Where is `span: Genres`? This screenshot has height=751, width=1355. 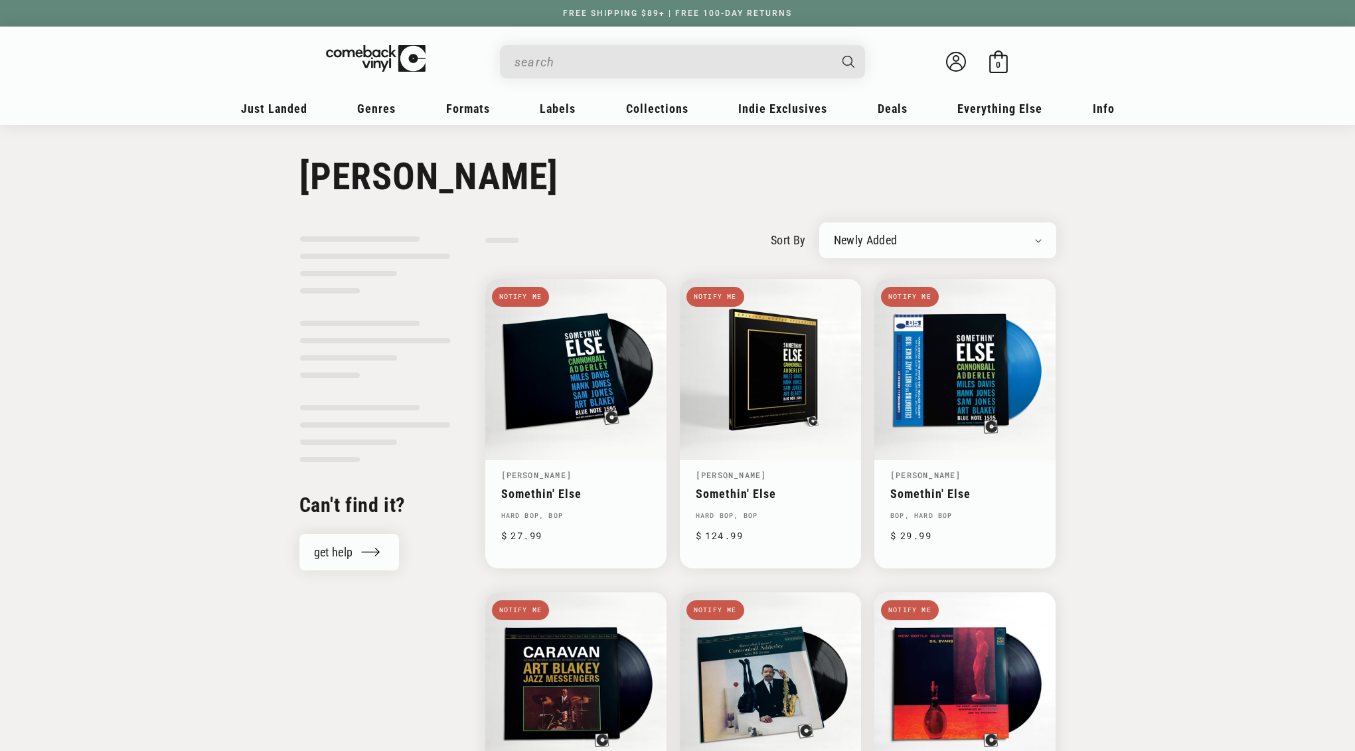 span: Genres is located at coordinates (376, 108).